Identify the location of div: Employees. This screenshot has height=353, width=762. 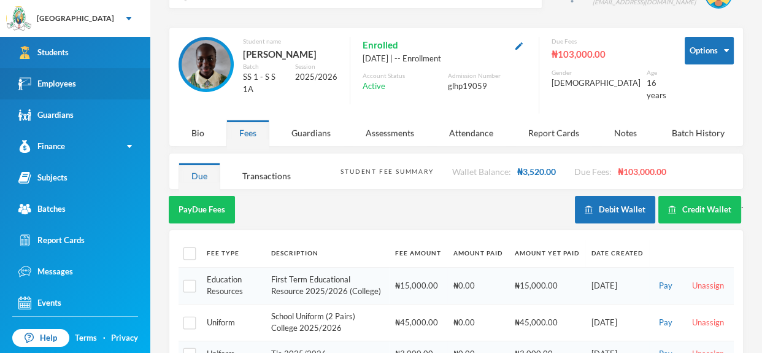
(47, 83).